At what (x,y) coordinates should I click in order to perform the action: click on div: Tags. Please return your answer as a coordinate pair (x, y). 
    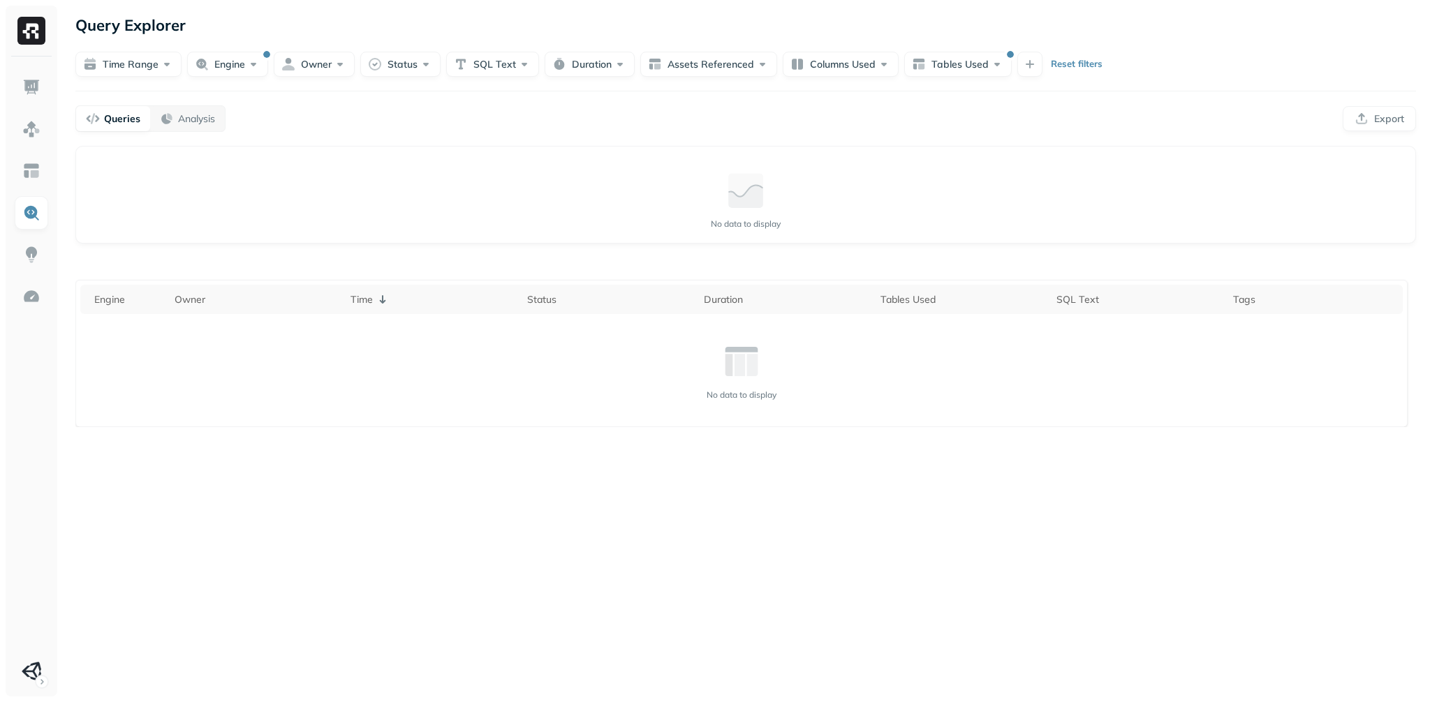
    Looking at the image, I should click on (1314, 299).